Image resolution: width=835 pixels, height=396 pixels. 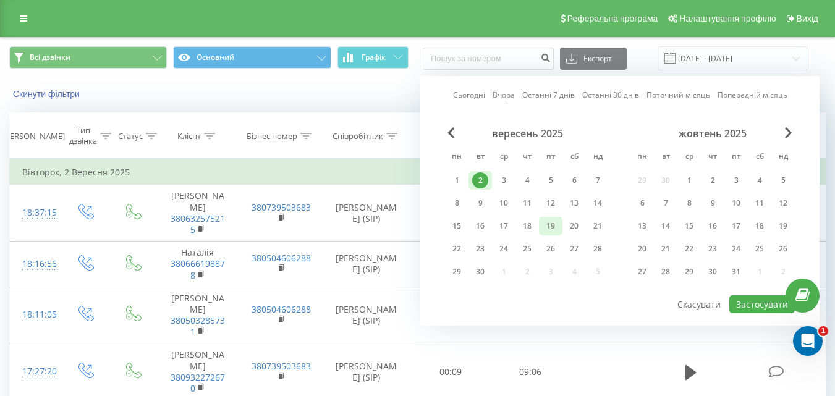 I want to click on button: Скинути фільтри, so click(x=48, y=94).